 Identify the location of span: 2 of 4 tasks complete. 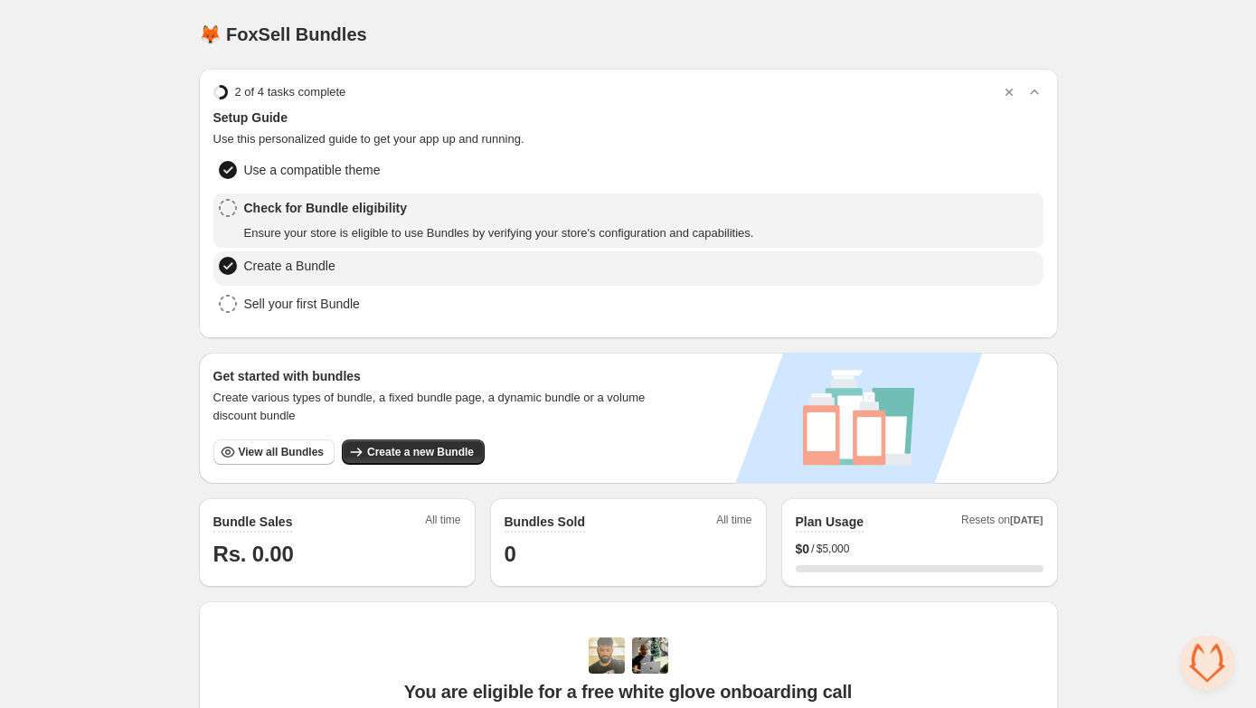
(290, 92).